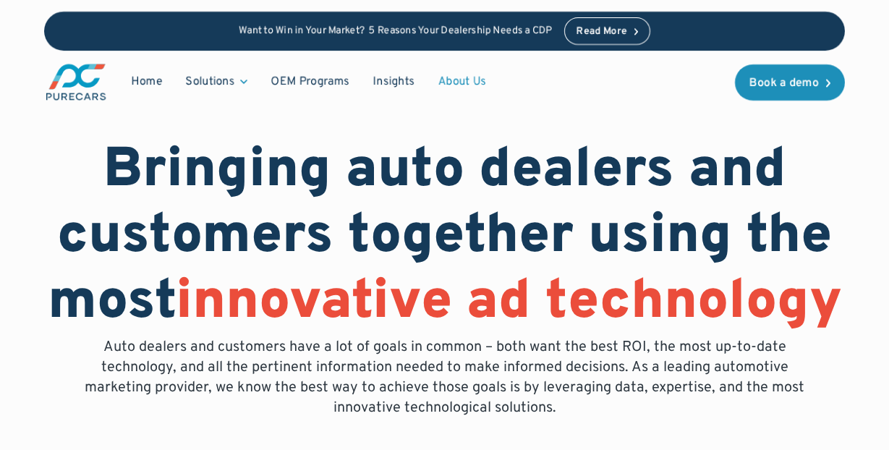 Image resolution: width=889 pixels, height=450 pixels. Describe the element at coordinates (790, 82) in the screenshot. I see `a: Book a demo` at that location.